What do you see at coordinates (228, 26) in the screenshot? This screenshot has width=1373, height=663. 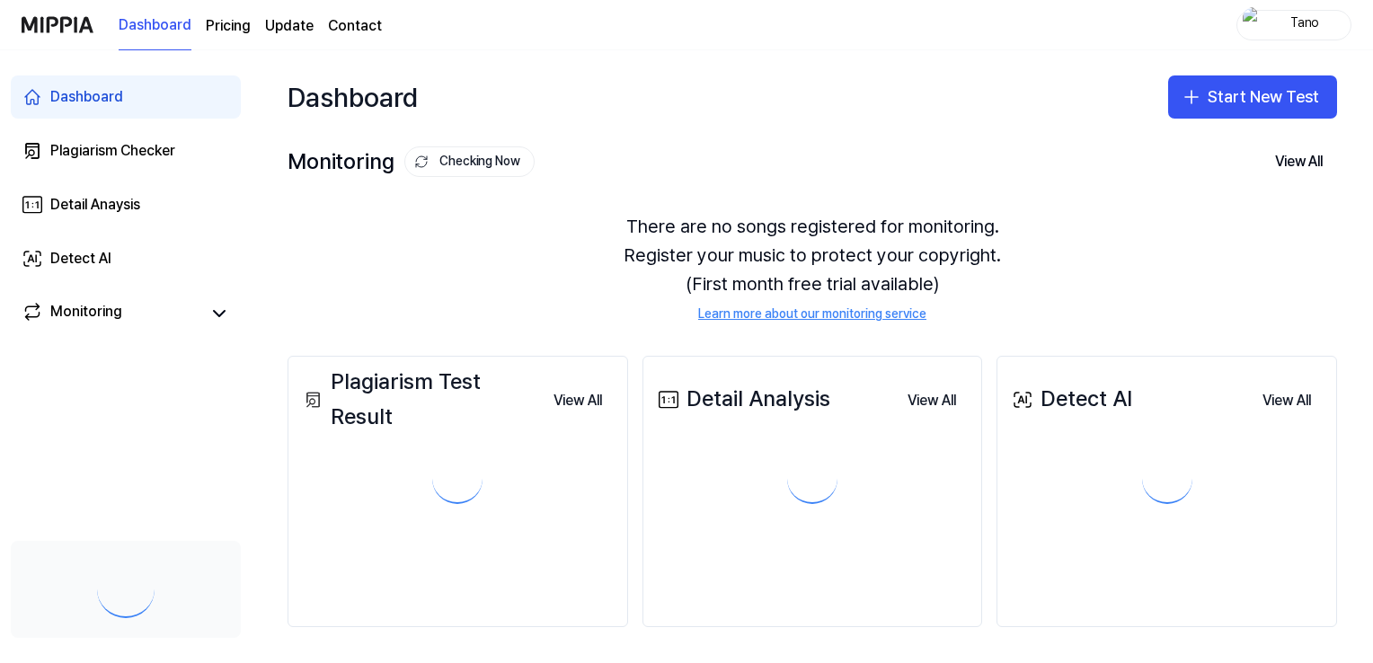 I see `a: Pricing` at bounding box center [228, 26].